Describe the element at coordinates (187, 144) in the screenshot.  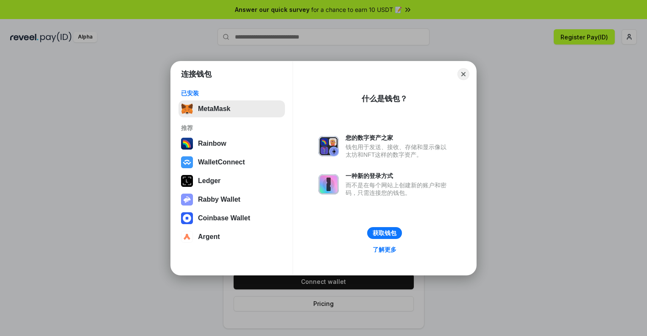
I see `img: svg+xml,%3Csvg%20width%3D%22120%22%20height%3D%22120%22%20viewBox%3D%220%200%20120%20120%22%20fil...` at that location.